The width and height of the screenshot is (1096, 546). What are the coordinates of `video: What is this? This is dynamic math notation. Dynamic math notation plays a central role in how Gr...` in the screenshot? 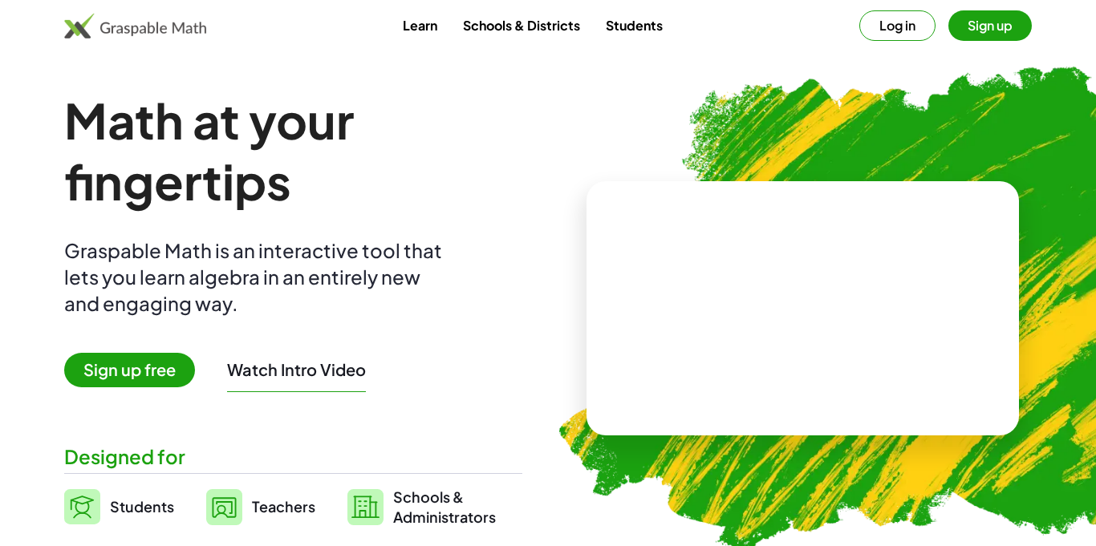 It's located at (803, 309).